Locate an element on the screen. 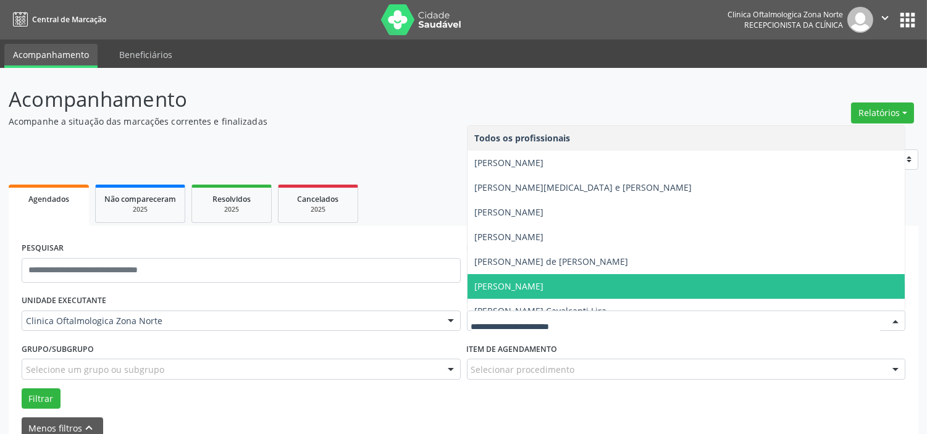 This screenshot has height=434, width=927. a: Central de Marcação is located at coordinates (57, 19).